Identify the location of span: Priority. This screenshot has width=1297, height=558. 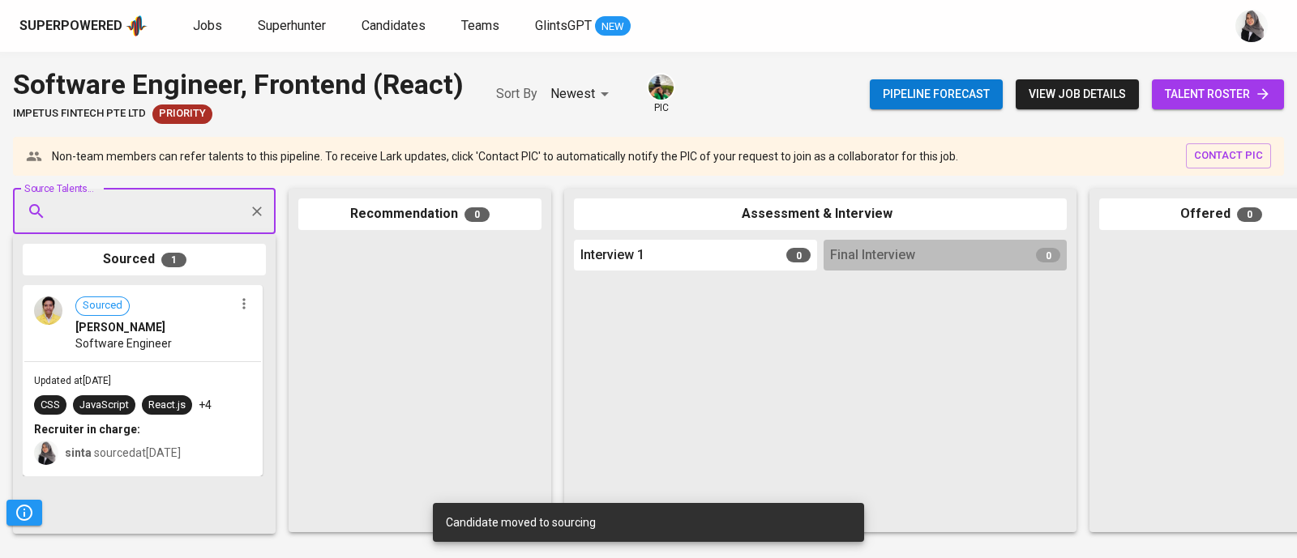
(182, 113).